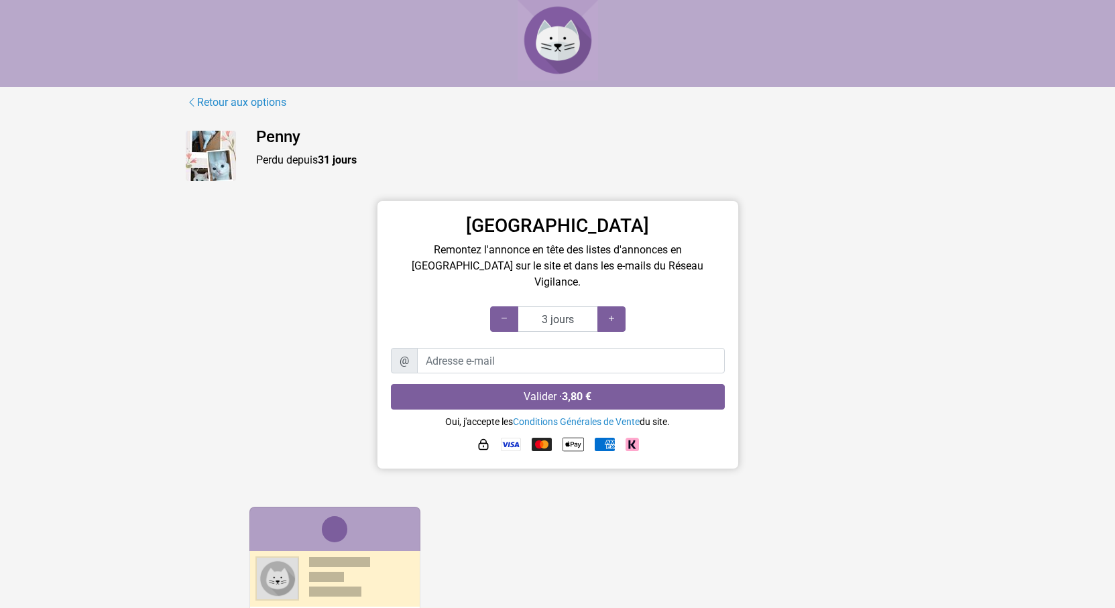  I want to click on strong: 3,80 €, so click(576, 396).